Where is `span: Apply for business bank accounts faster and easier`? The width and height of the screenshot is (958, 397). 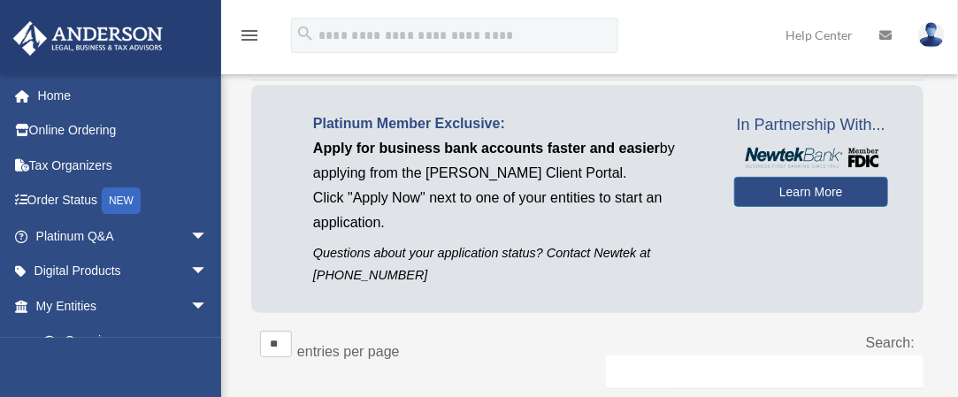
span: Apply for business bank accounts faster and easier is located at coordinates (487, 148).